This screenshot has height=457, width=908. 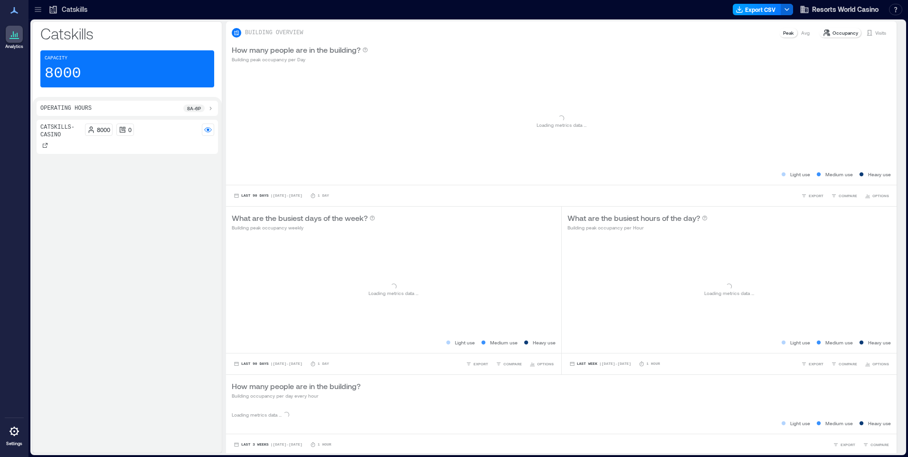 What do you see at coordinates (296, 396) in the screenshot?
I see `p: Building occupancy per day every hour` at bounding box center [296, 396].